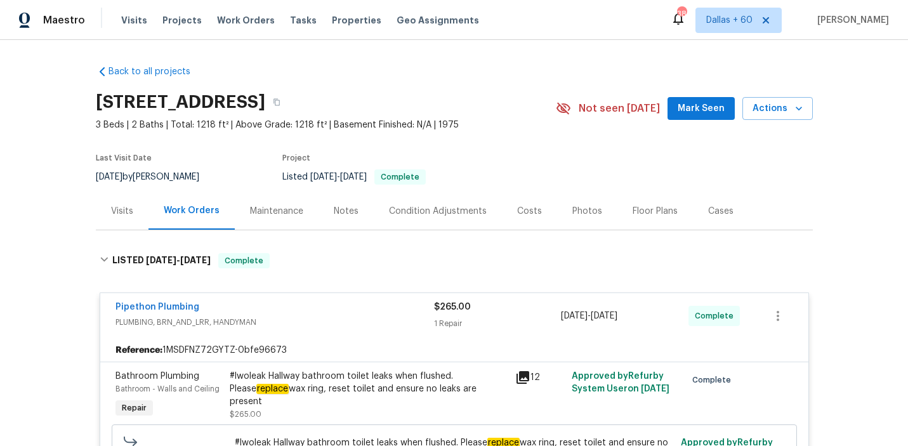  What do you see at coordinates (701, 108) in the screenshot?
I see `button: Mark Seen` at bounding box center [701, 108].